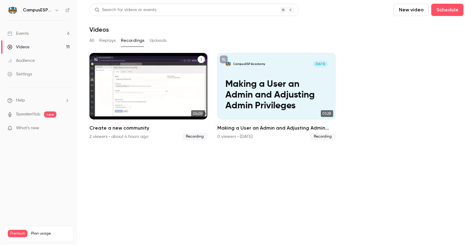  I want to click on button: New video, so click(411, 10).